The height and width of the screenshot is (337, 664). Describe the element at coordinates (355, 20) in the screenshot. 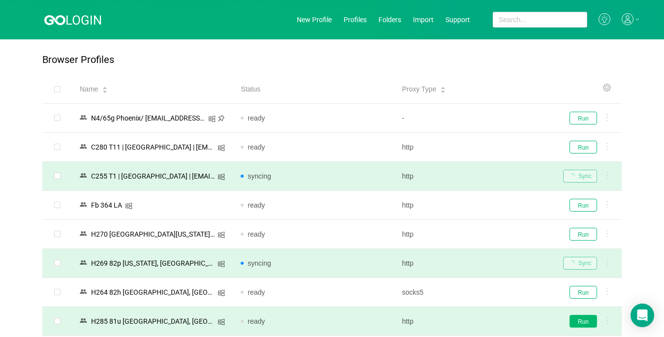

I see `a: Profiles` at that location.